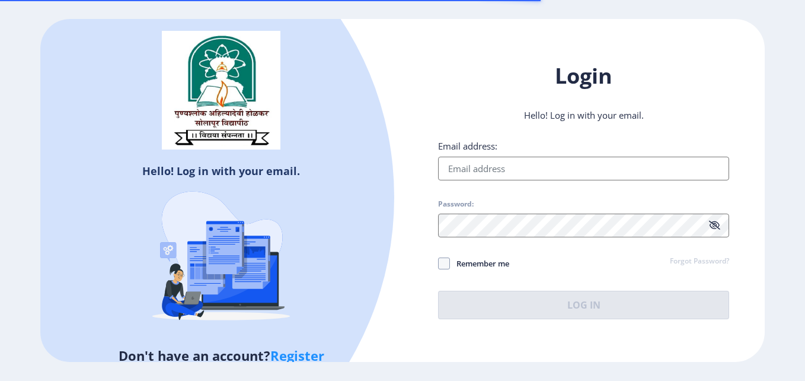  I want to click on p: Hello! Log in with your email., so click(584, 115).